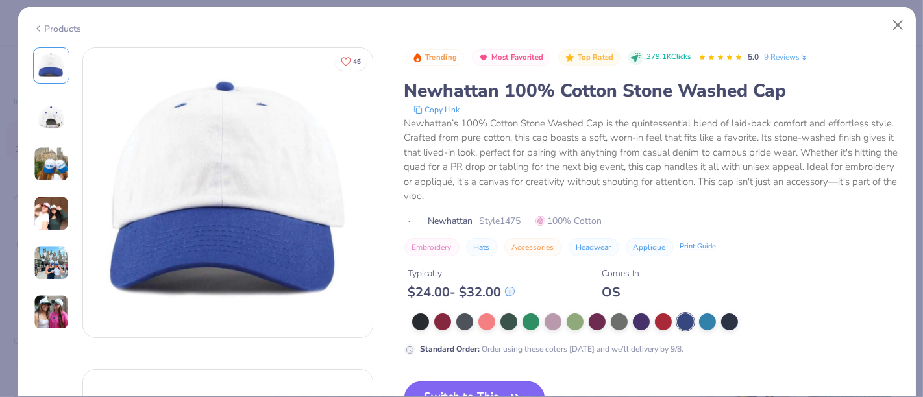 This screenshot has height=397, width=923. Describe the element at coordinates (450, 221) in the screenshot. I see `span: Newhattan` at that location.